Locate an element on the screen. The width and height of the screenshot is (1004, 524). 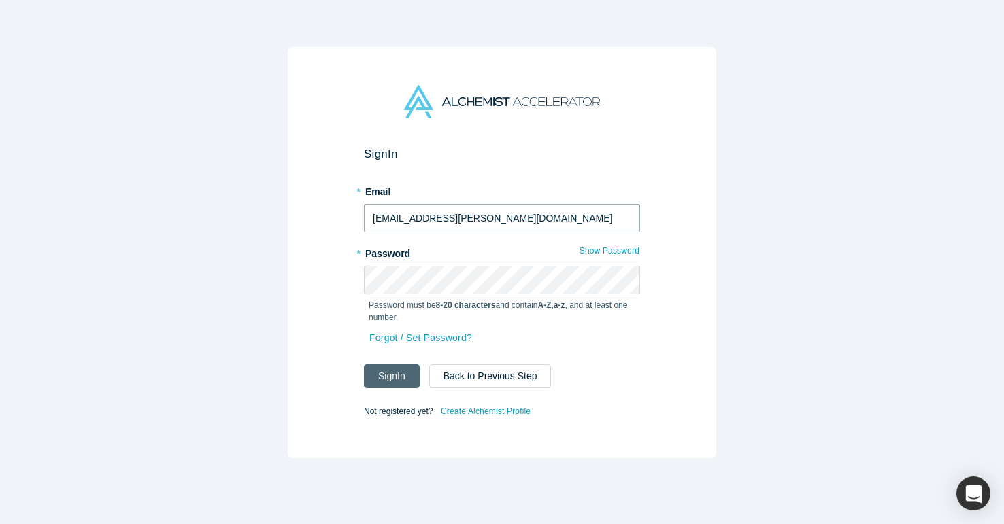
strong: A-Z is located at coordinates (545, 305).